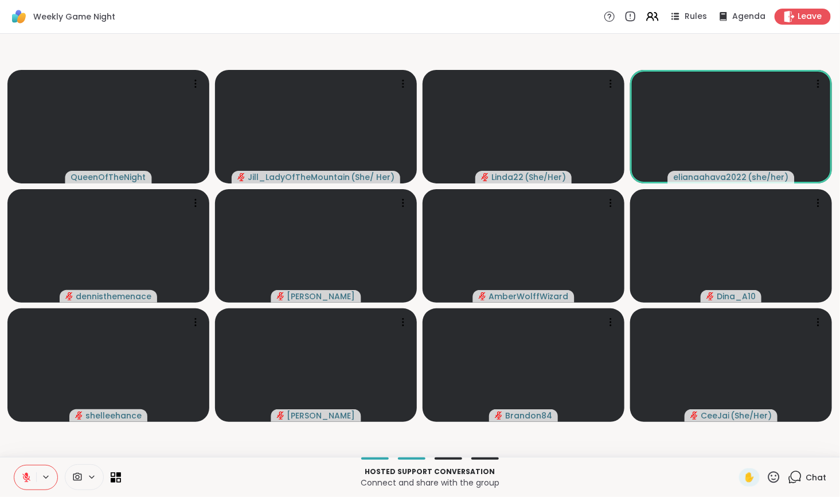  I want to click on span: CeeJai, so click(715, 416).